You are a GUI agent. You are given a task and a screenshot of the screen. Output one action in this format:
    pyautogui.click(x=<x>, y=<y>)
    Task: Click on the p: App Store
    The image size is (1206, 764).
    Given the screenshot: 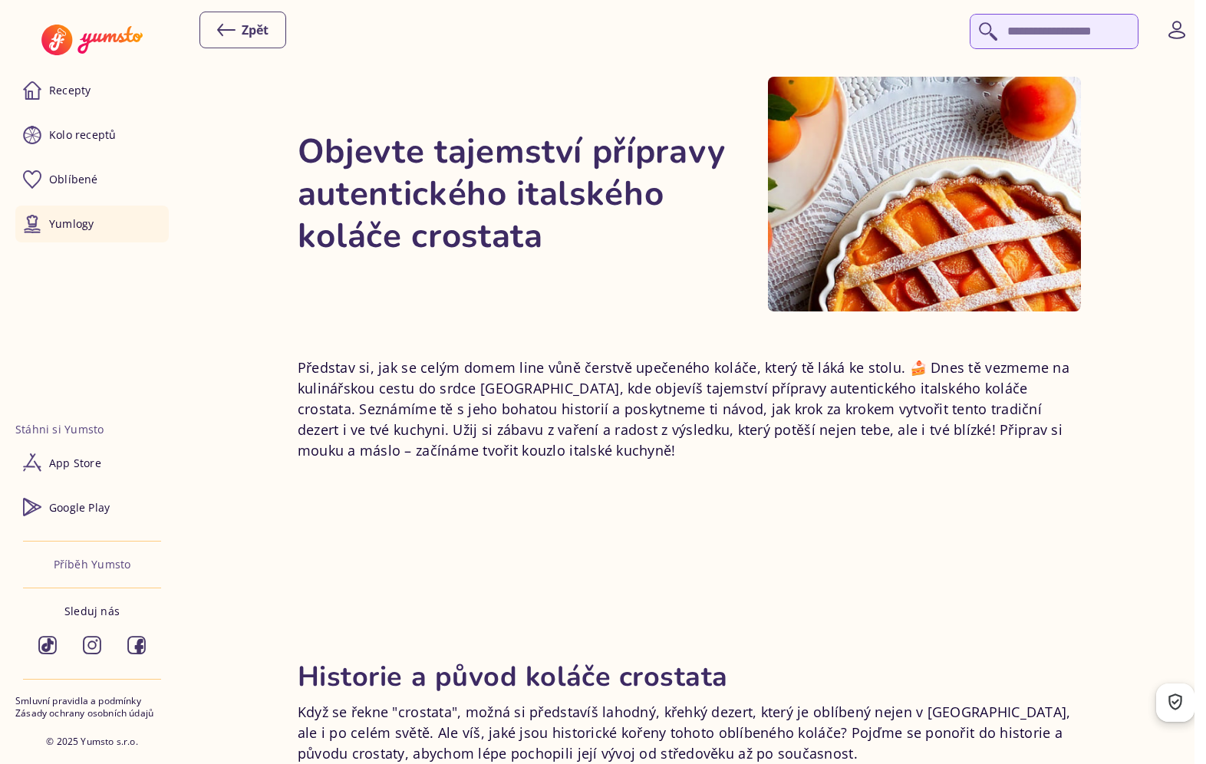 What is the action you would take?
    pyautogui.click(x=75, y=463)
    